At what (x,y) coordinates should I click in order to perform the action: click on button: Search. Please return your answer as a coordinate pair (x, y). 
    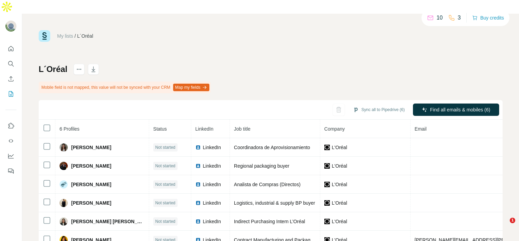
    Looking at the image, I should click on (11, 64).